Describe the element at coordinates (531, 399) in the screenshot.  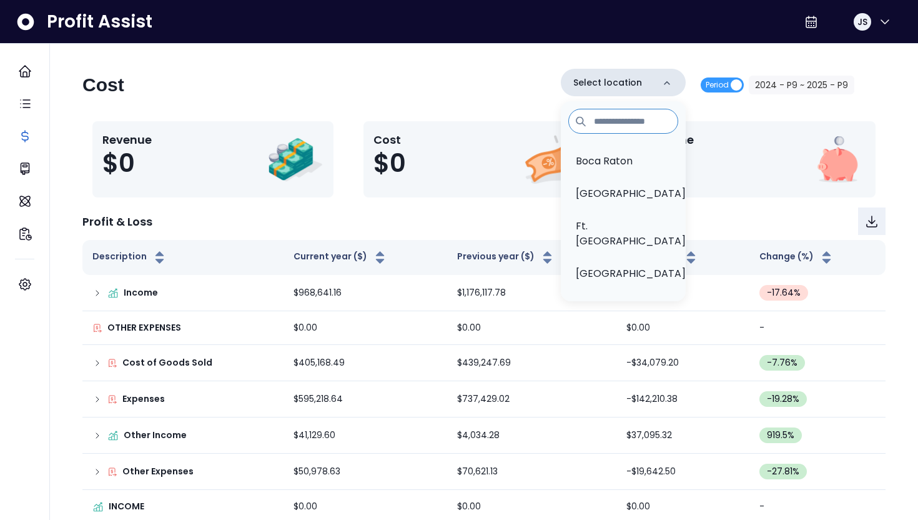
I see `td: $737,429.02` at that location.